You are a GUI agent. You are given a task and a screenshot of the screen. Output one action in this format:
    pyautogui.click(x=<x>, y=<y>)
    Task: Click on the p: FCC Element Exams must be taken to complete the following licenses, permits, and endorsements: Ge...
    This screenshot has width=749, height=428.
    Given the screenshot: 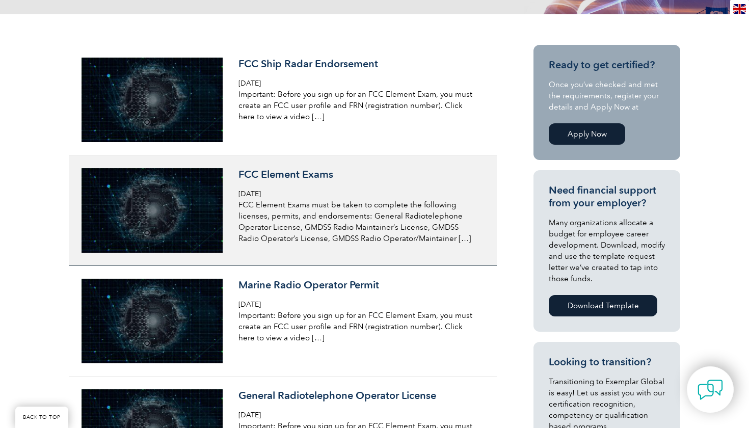 What is the action you would take?
    pyautogui.click(x=359, y=222)
    